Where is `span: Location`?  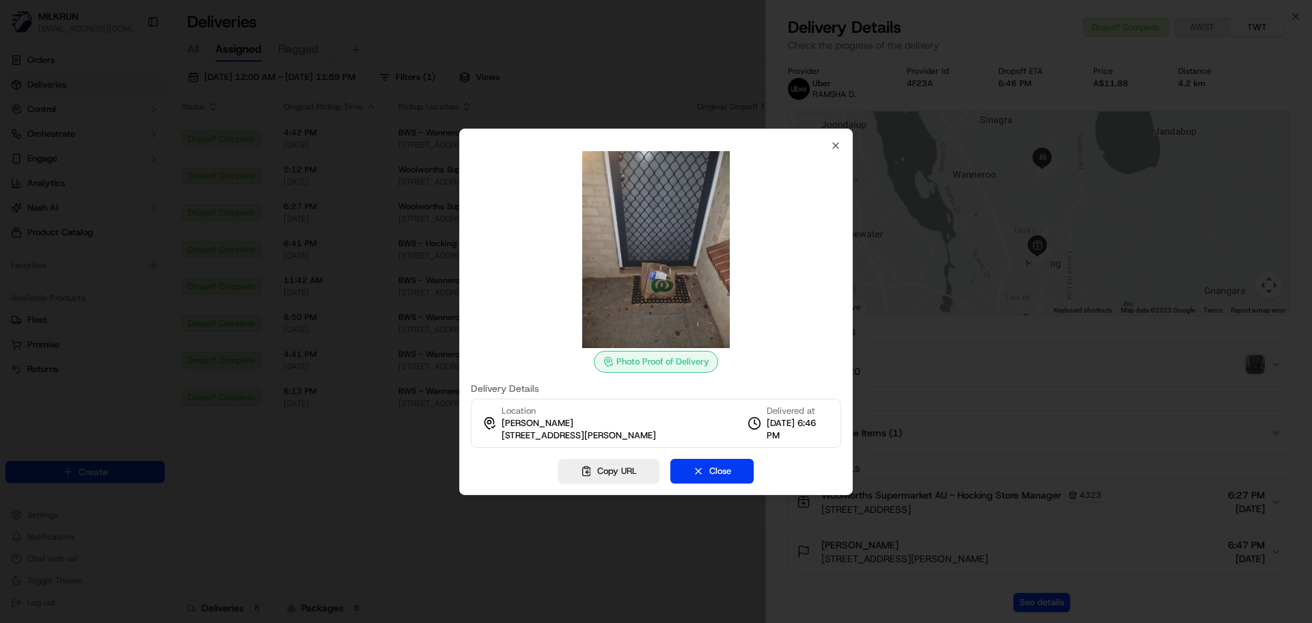 span: Location is located at coordinates (519, 411).